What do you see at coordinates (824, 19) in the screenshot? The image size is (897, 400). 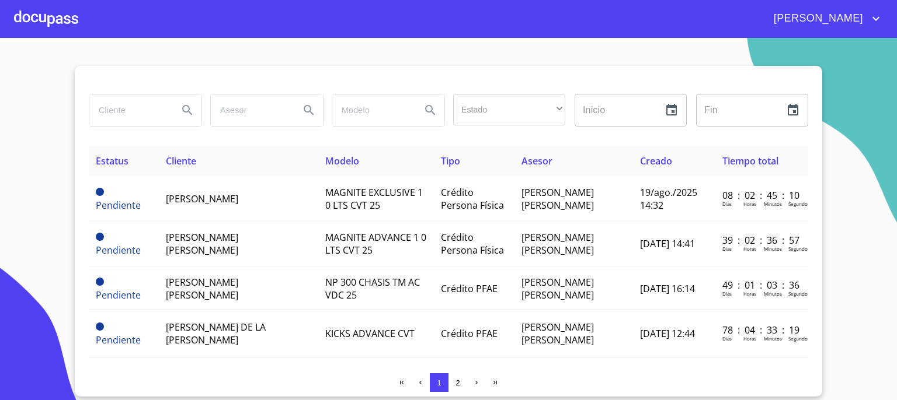 I see `button: account of current user` at bounding box center [824, 19].